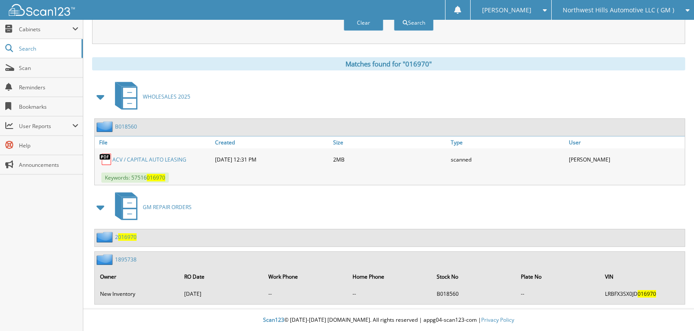 The height and width of the screenshot is (331, 694). I want to click on span: WHOLESALES 2025, so click(166, 96).